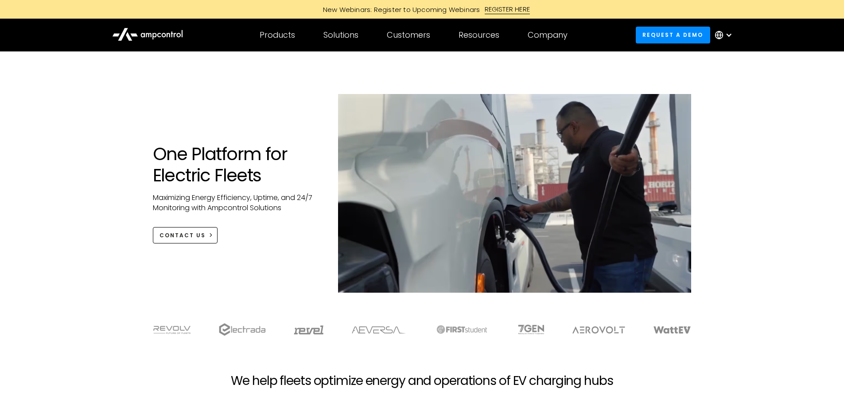 This screenshot has width=844, height=404. I want to click on div: Company, so click(548, 35).